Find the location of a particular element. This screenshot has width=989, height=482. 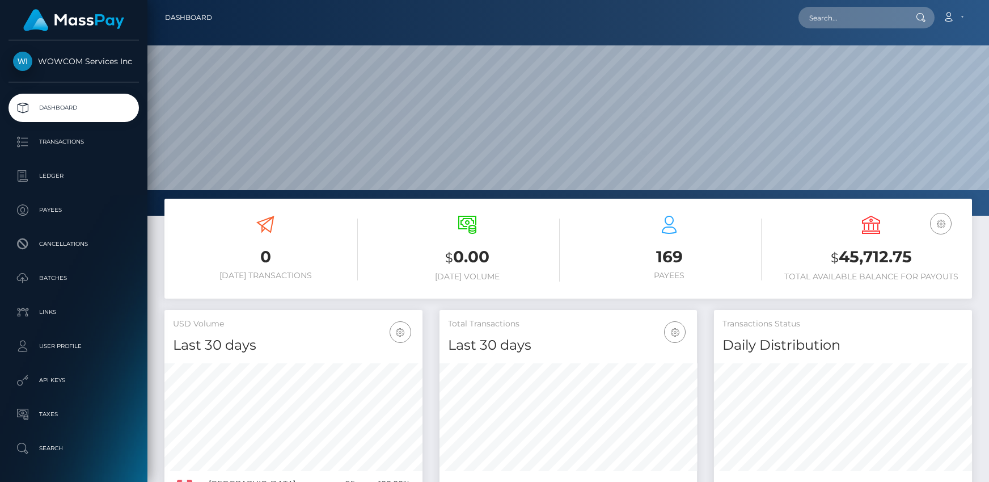

h3: 0 is located at coordinates (266, 256).